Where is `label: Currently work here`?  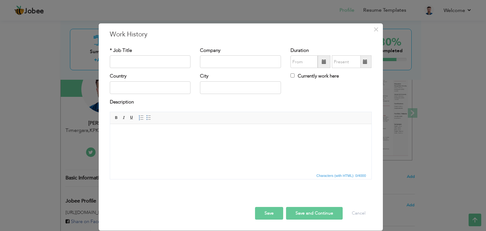
label: Currently work here is located at coordinates (314, 76).